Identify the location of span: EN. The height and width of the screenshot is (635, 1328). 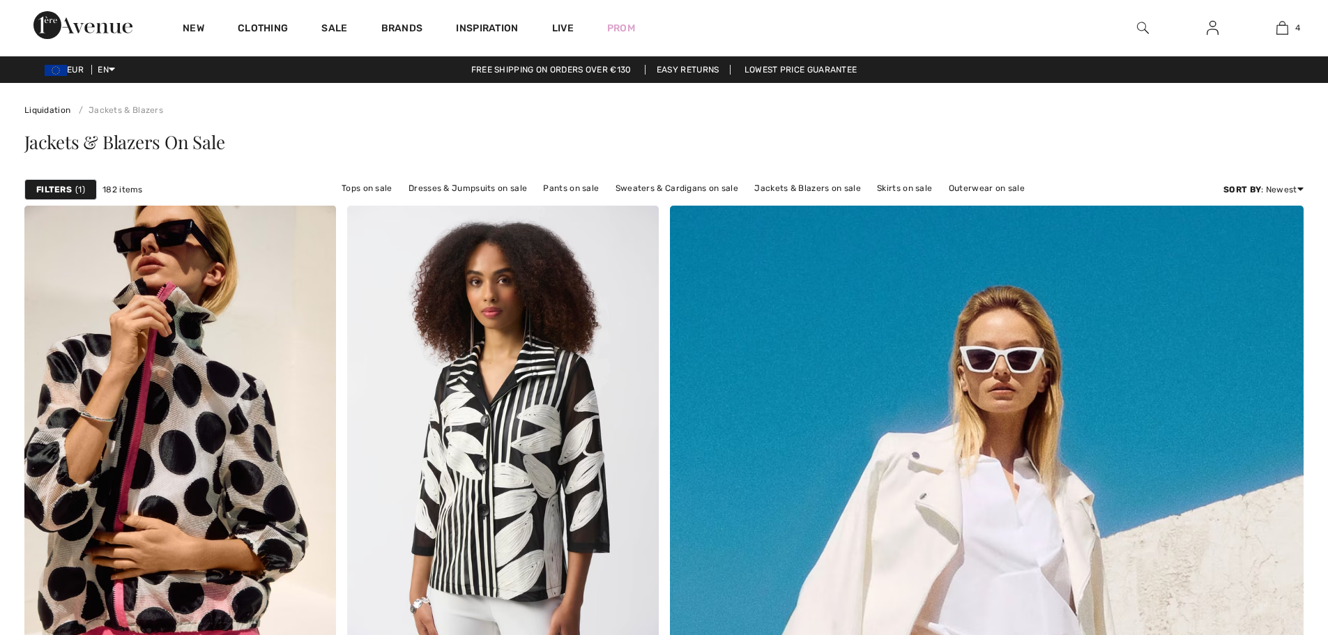
(106, 70).